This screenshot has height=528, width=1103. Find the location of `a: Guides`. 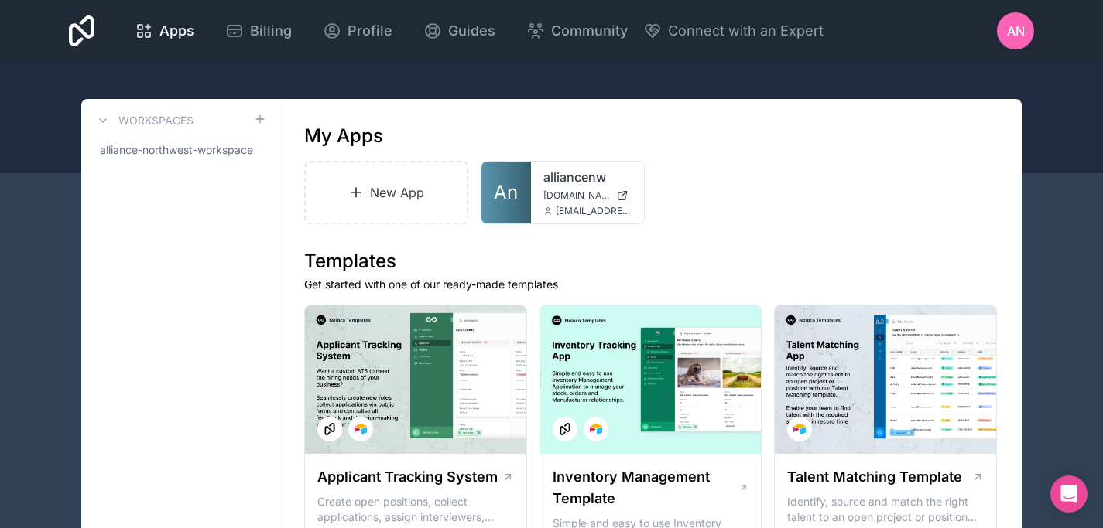

a: Guides is located at coordinates (459, 31).